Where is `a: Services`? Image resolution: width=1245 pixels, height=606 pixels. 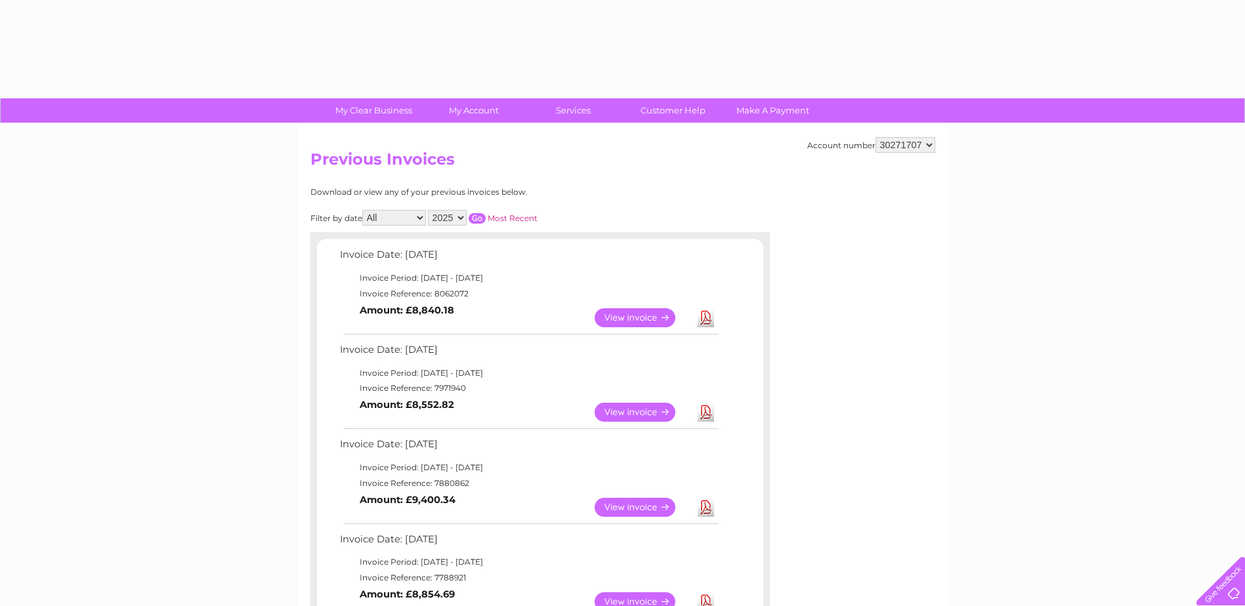 a: Services is located at coordinates (573, 110).